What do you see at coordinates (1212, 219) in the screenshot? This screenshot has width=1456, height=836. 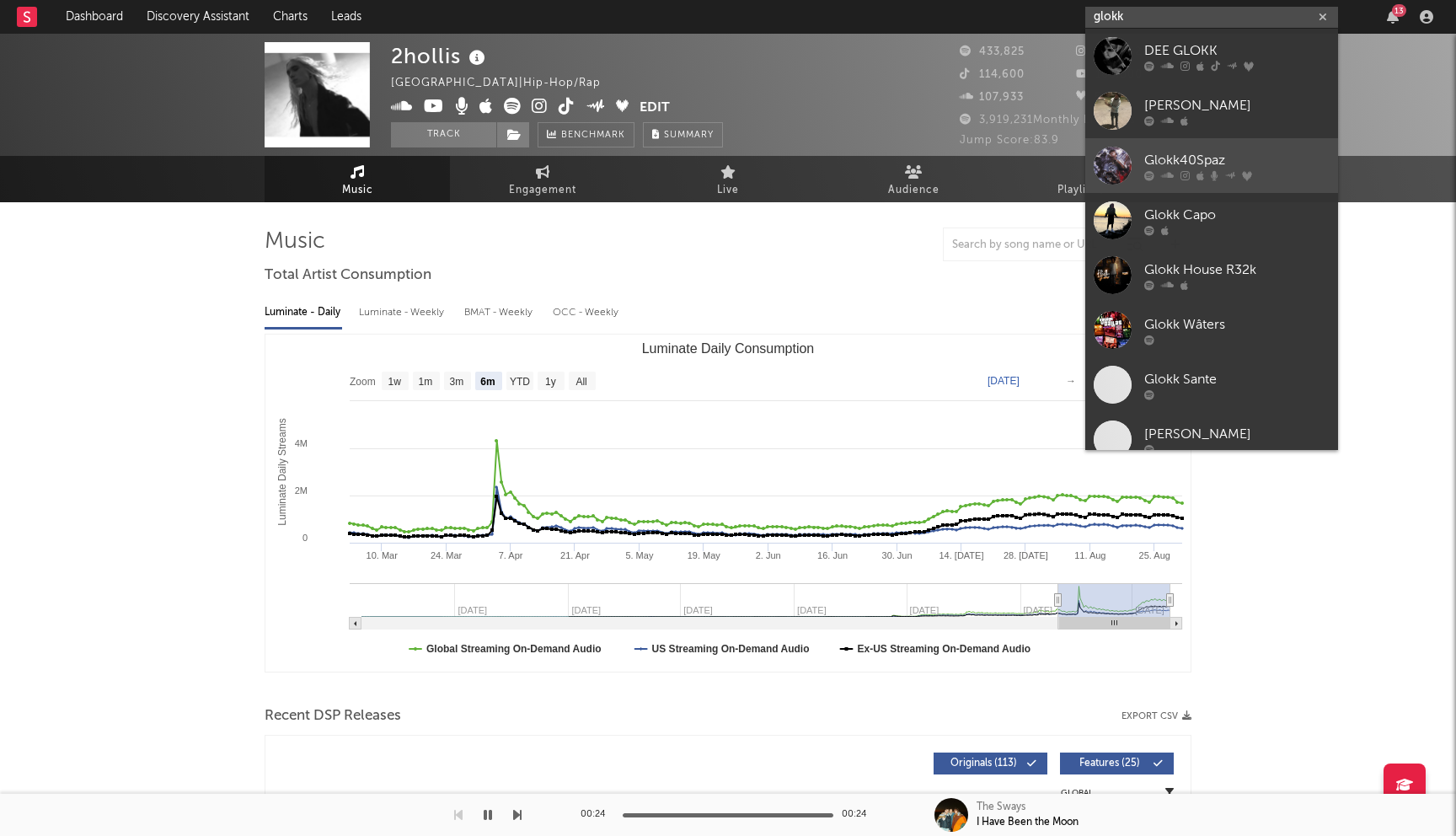 I see `a: Glokk Capo` at bounding box center [1212, 219].